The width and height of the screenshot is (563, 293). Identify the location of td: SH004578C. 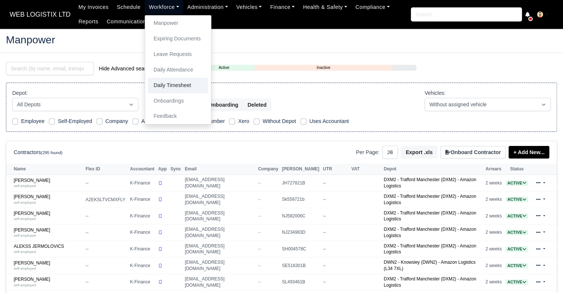
(300, 249).